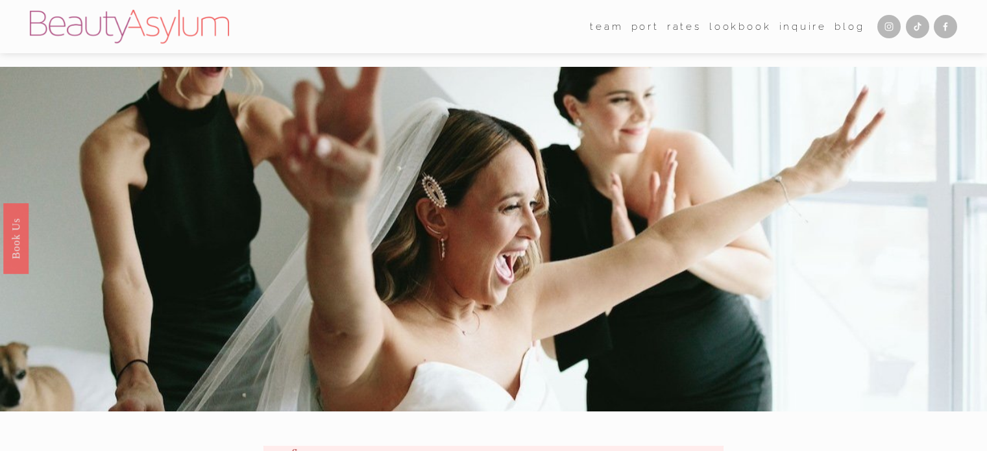  Describe the element at coordinates (129, 27) in the screenshot. I see `img: Beauty Asylum | Bridal Hair &amp; Makeup Charlotte &amp; Atlanta` at that location.